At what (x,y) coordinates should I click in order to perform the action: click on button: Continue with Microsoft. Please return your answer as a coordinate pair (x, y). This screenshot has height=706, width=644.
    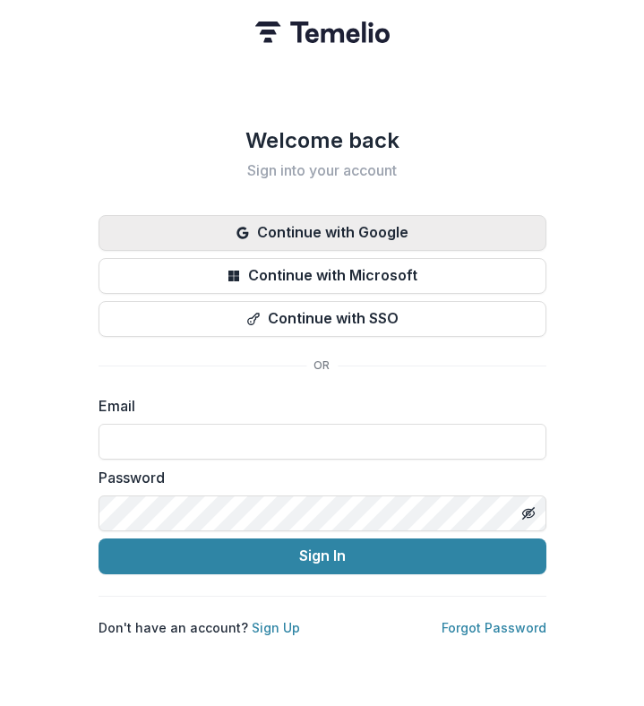
    Looking at the image, I should click on (323, 276).